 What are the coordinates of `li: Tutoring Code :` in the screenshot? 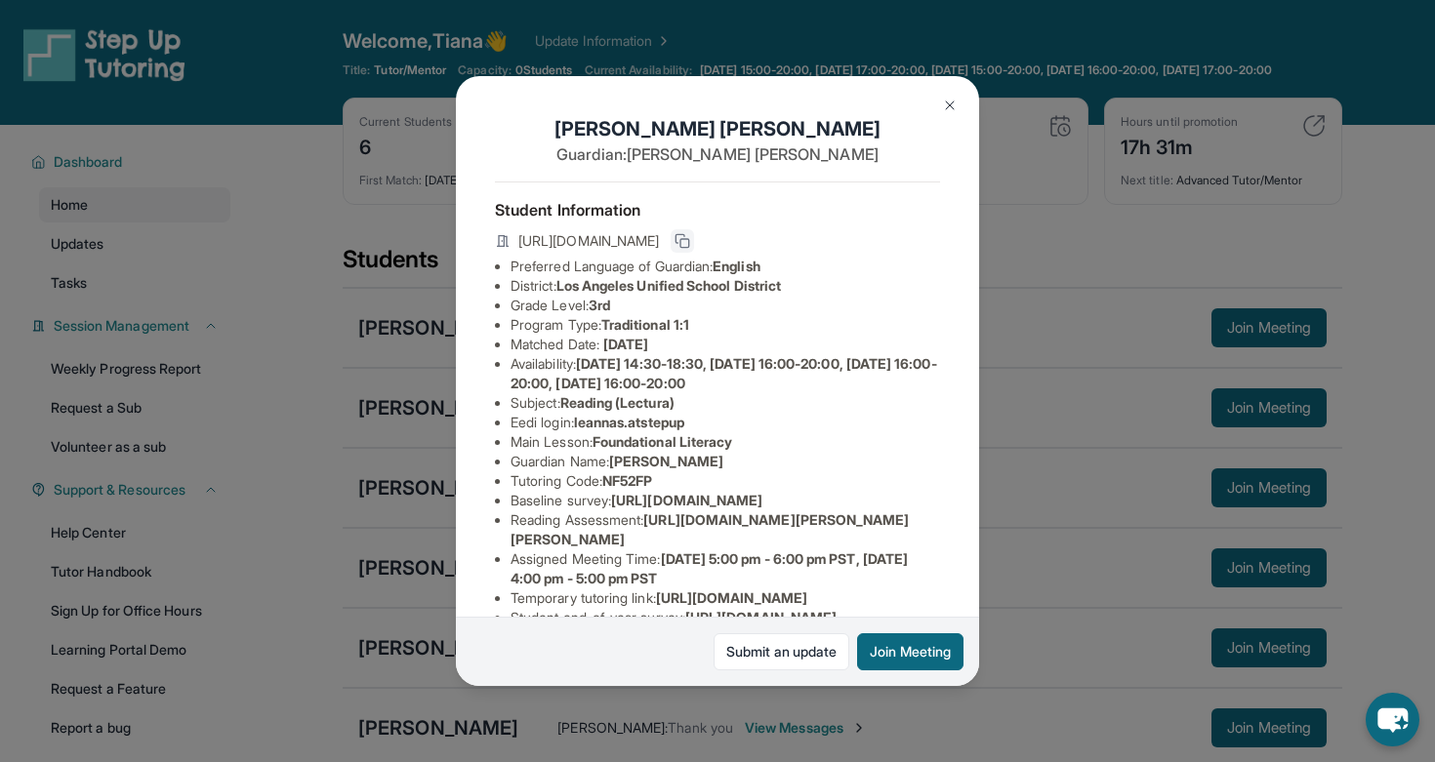 It's located at (725, 481).